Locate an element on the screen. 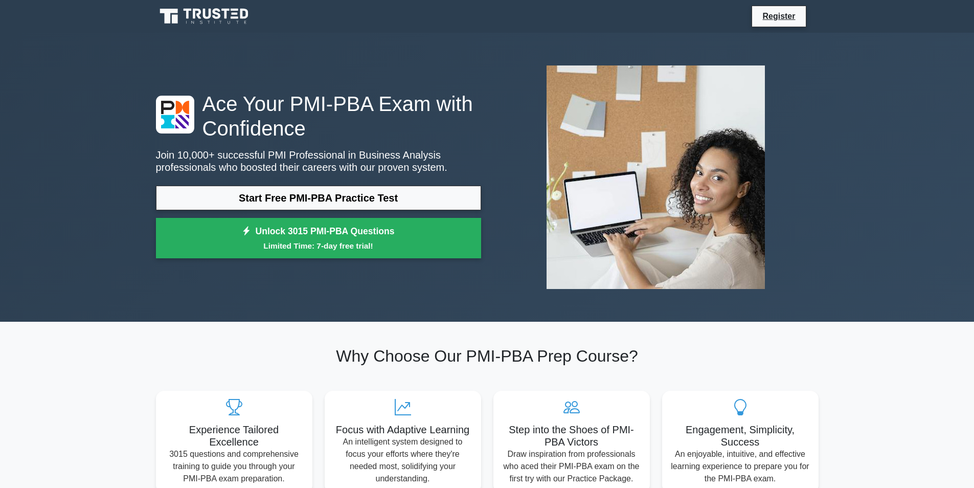 This screenshot has width=974, height=488. h5: Engagement, Simplicity, Success is located at coordinates (740, 436).